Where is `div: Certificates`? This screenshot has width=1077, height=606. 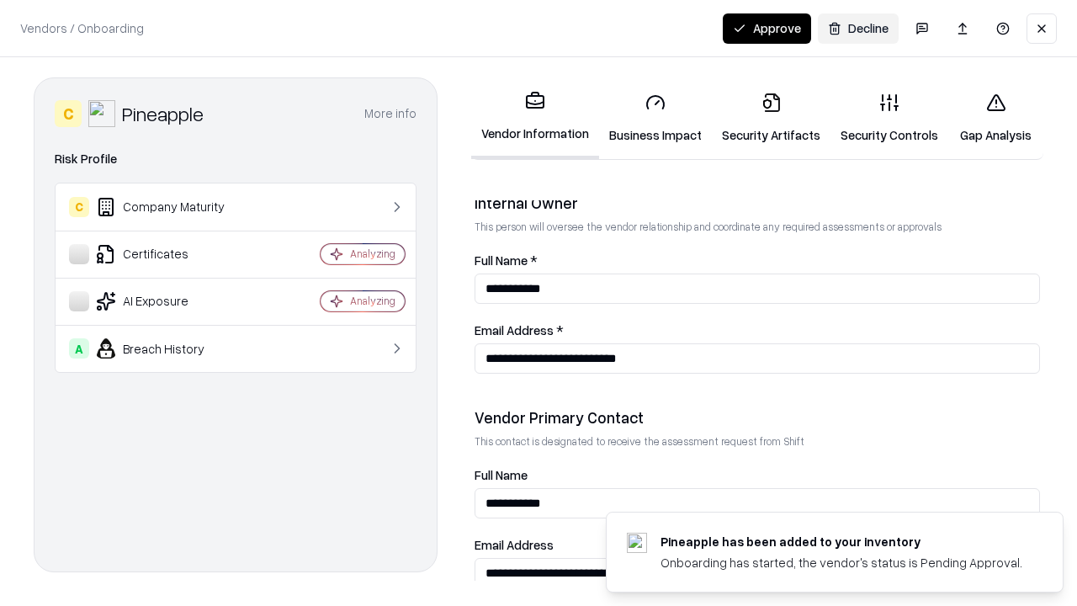 div: Certificates is located at coordinates (169, 254).